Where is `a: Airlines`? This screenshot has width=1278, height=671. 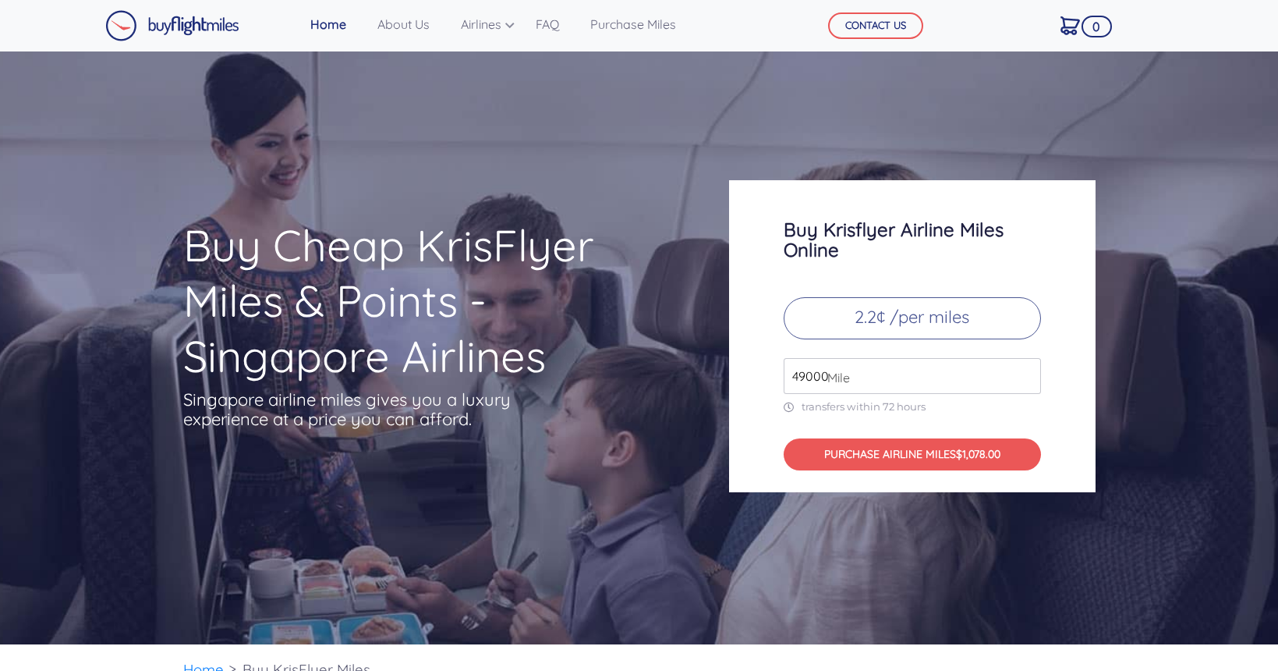
a: Airlines is located at coordinates (483, 24).